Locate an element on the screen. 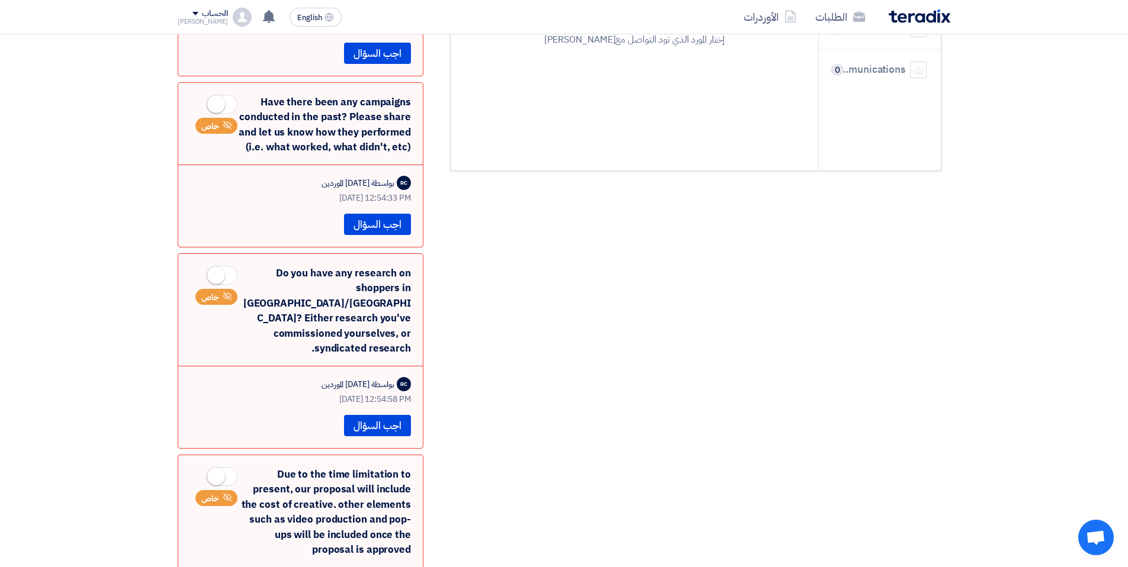 The width and height of the screenshot is (1128, 567). a: الطلبات is located at coordinates (840, 17).